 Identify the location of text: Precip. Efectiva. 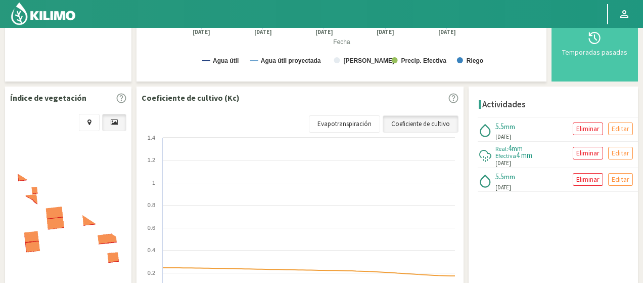
(424, 61).